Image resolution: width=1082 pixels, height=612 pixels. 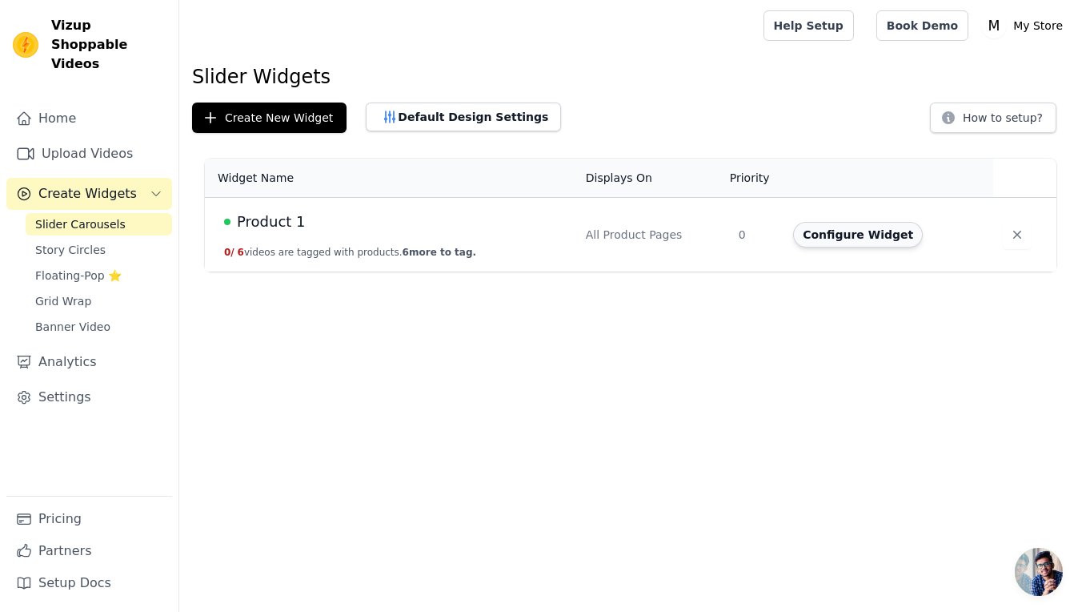 I want to click on a: Settings, so click(x=89, y=397).